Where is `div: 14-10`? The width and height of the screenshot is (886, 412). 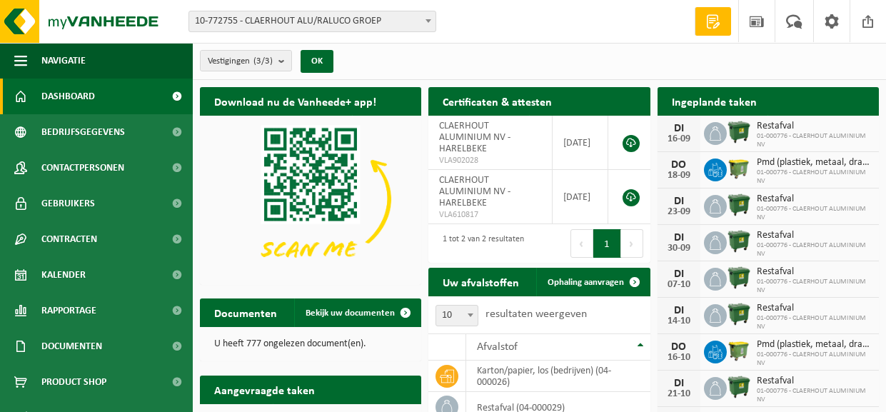 div: 14-10 is located at coordinates (679, 321).